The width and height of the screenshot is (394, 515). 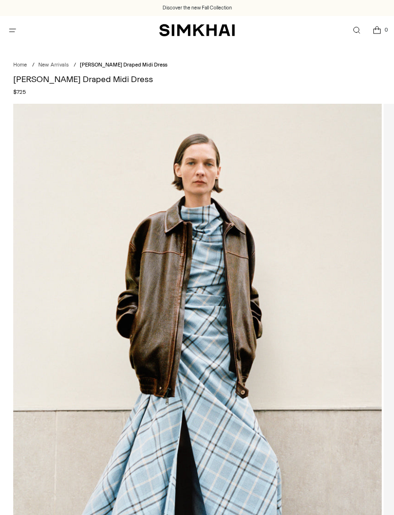 I want to click on span: $725, so click(x=19, y=92).